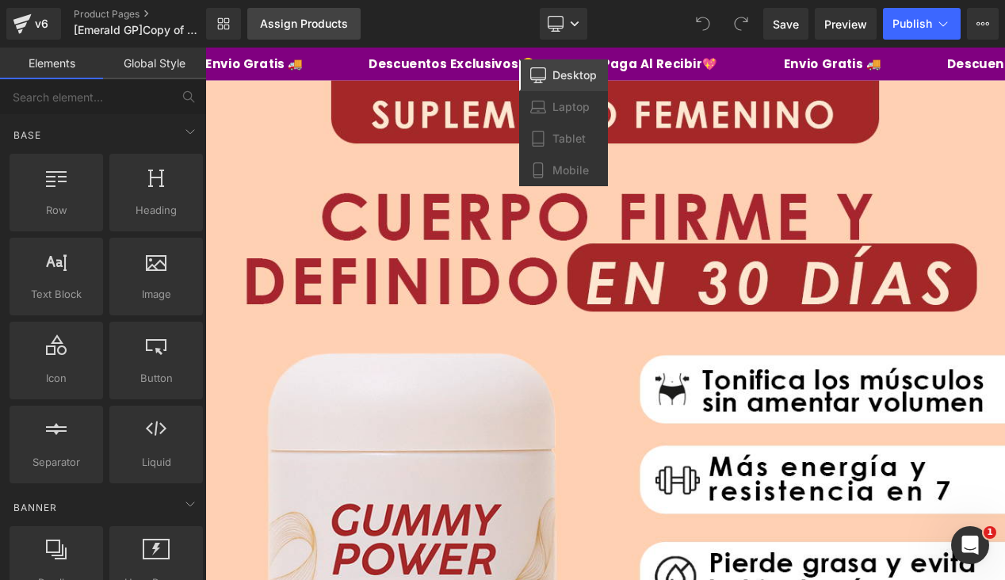  I want to click on p: Paga Al Recibir💖, so click(539, 20).